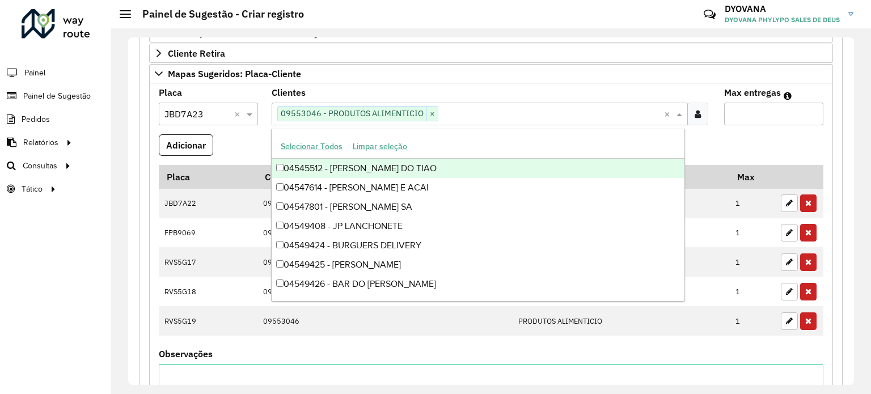  What do you see at coordinates (32, 189) in the screenshot?
I see `span: Tático` at bounding box center [32, 189].